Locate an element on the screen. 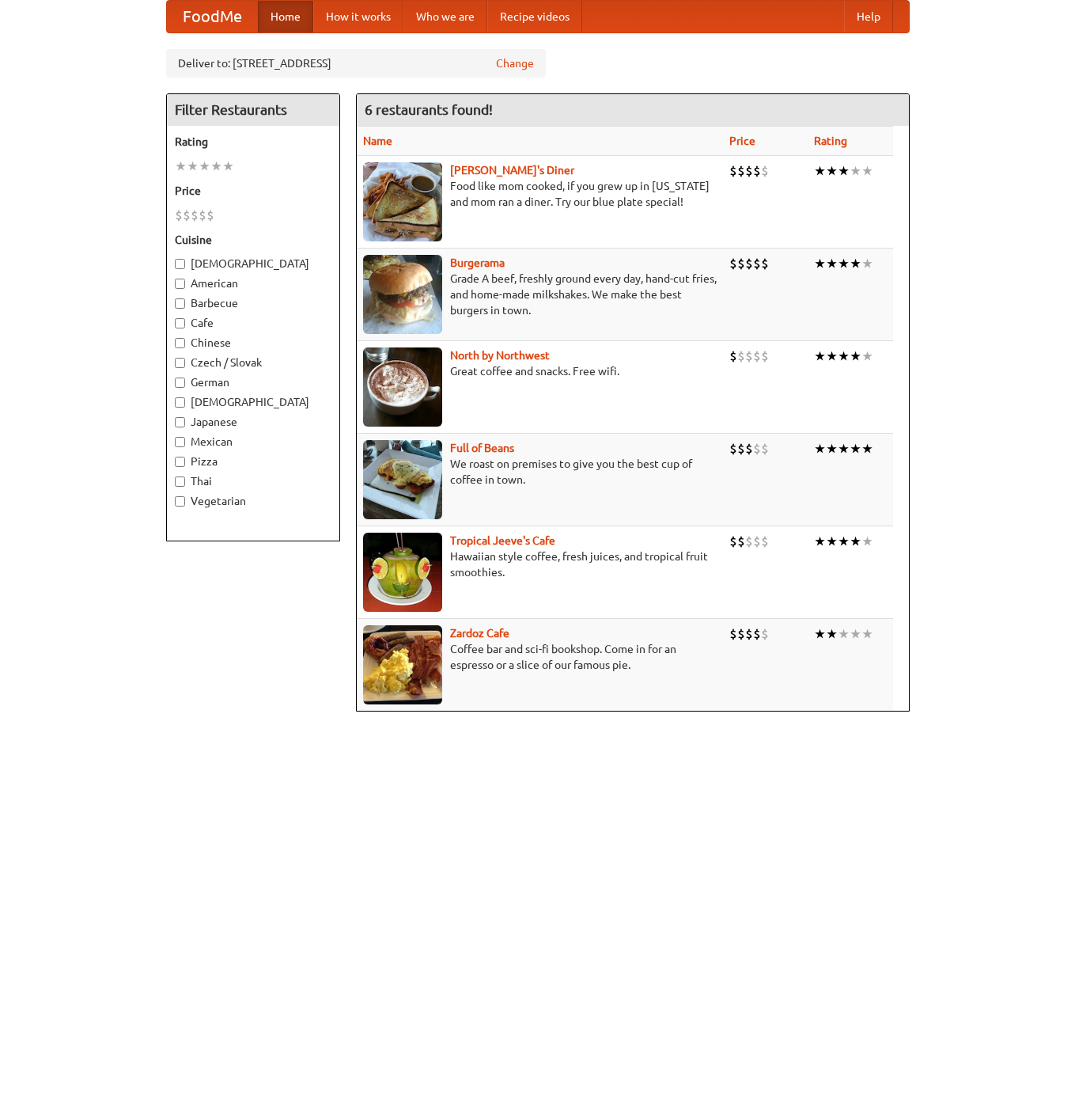  img: jeeves.jpg is located at coordinates (403, 572).